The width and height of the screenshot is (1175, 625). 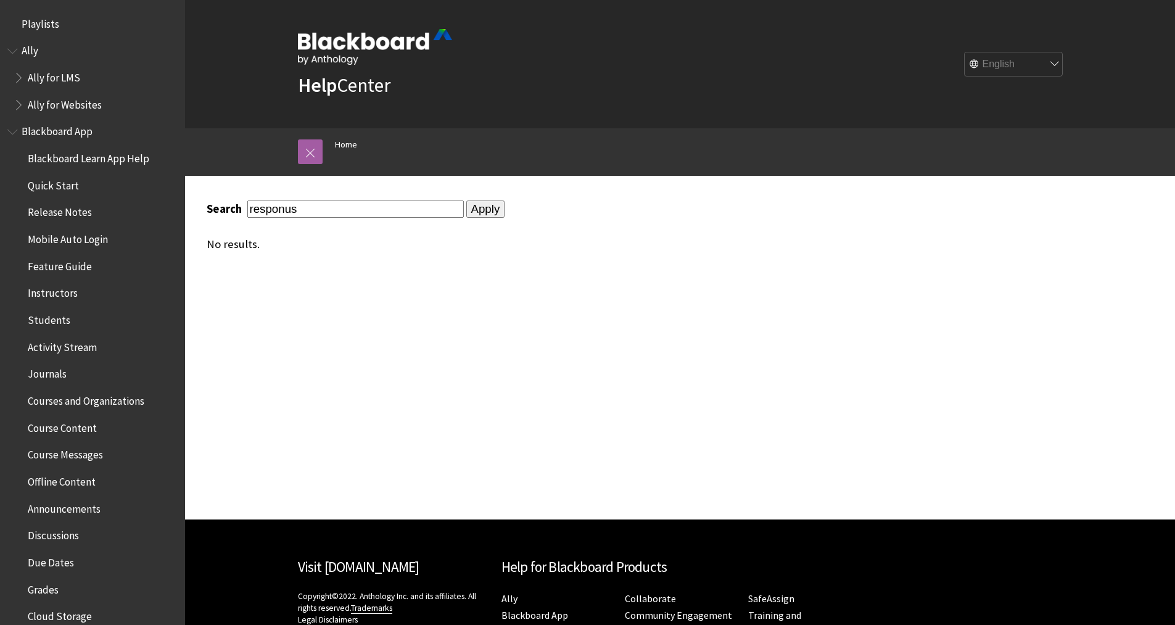 I want to click on span: Cloud Storage, so click(x=60, y=614).